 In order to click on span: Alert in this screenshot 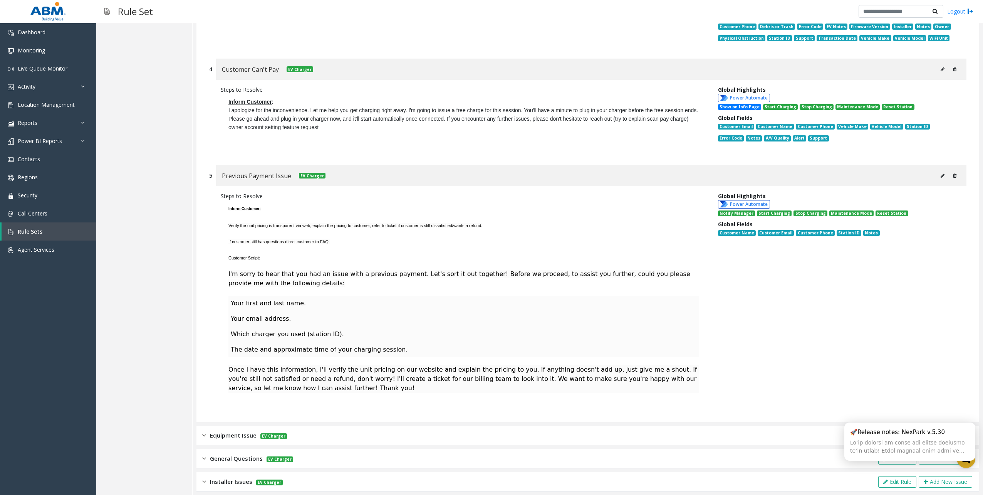, I will do `click(799, 138)`.